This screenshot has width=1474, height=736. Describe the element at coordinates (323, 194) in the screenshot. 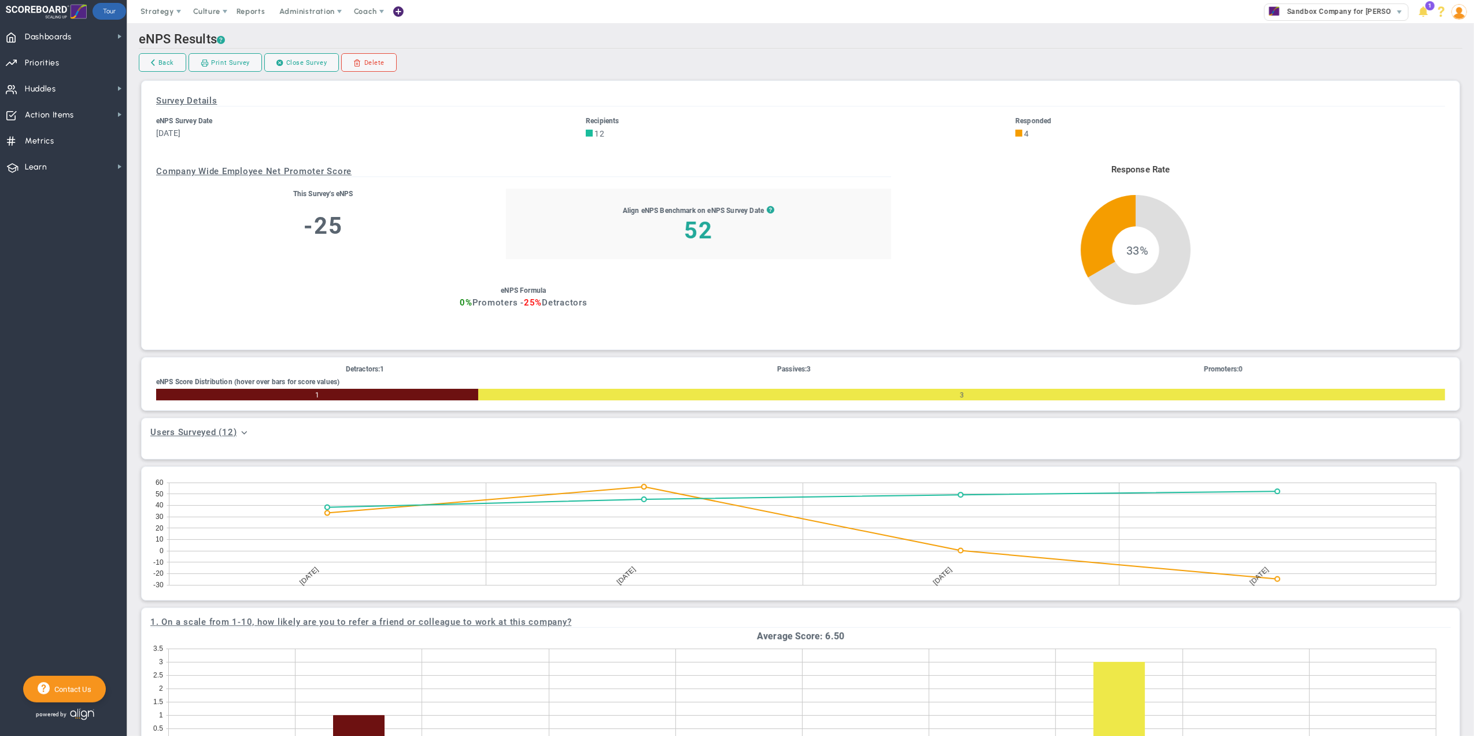

I see `div: This Survey's eNPS` at that location.